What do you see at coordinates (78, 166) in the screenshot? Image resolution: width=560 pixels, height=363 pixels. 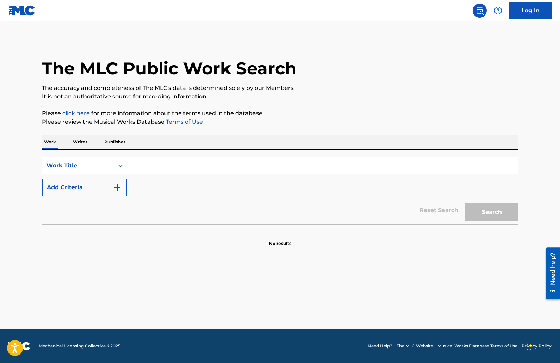 I see `div: Work Title` at bounding box center [78, 166].